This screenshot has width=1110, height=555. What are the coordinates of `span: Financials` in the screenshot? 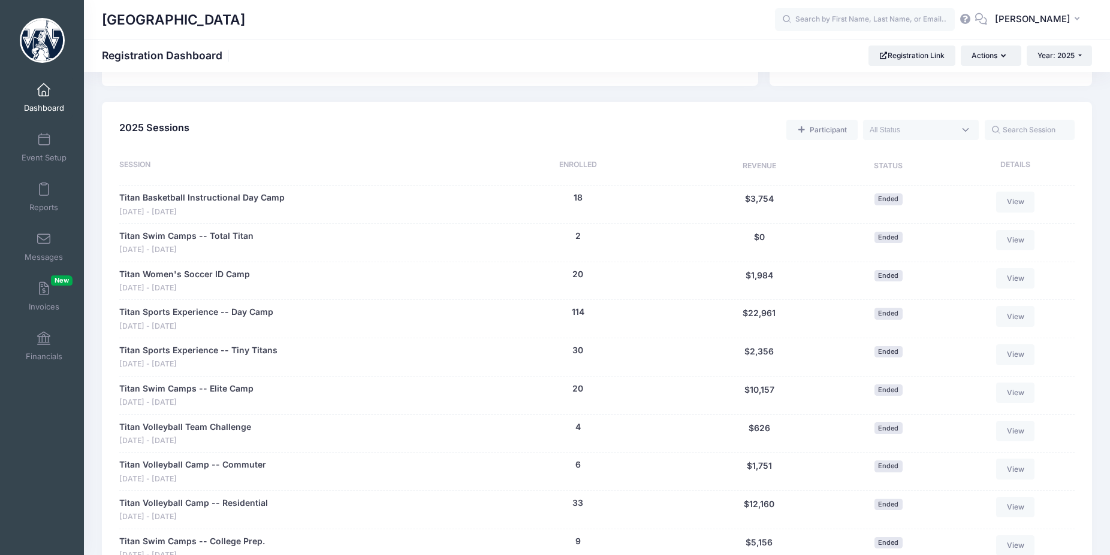 It's located at (44, 356).